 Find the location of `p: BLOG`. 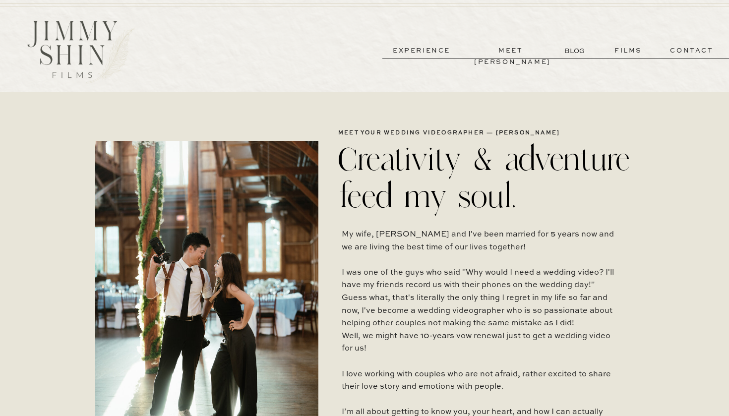

p: BLOG is located at coordinates (575, 51).